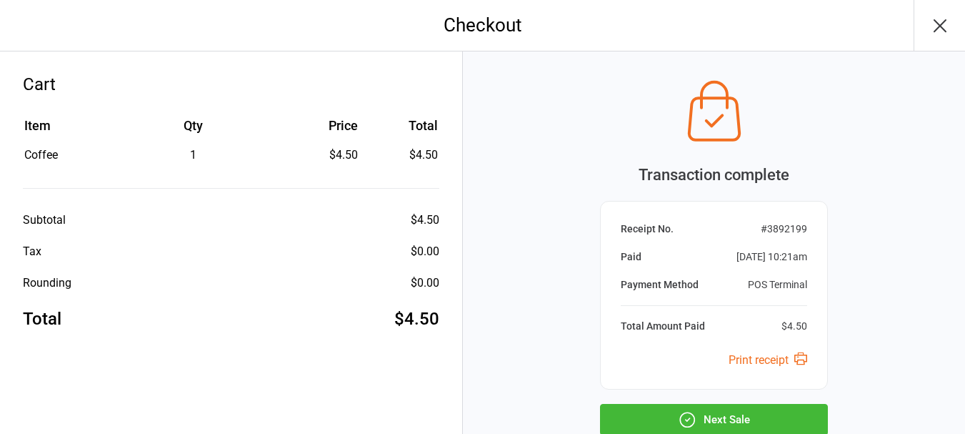 This screenshot has height=434, width=965. Describe the element at coordinates (231, 84) in the screenshot. I see `div: Cart` at that location.